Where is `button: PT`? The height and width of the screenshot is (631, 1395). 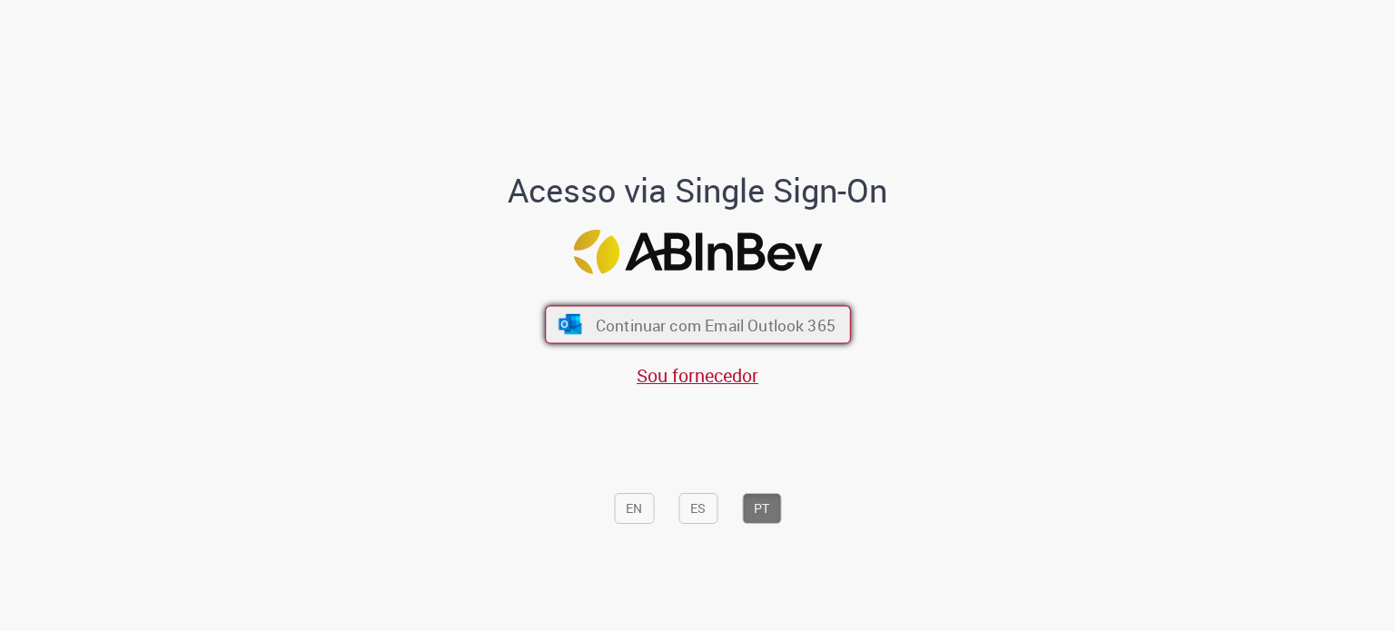
button: PT is located at coordinates (761, 508).